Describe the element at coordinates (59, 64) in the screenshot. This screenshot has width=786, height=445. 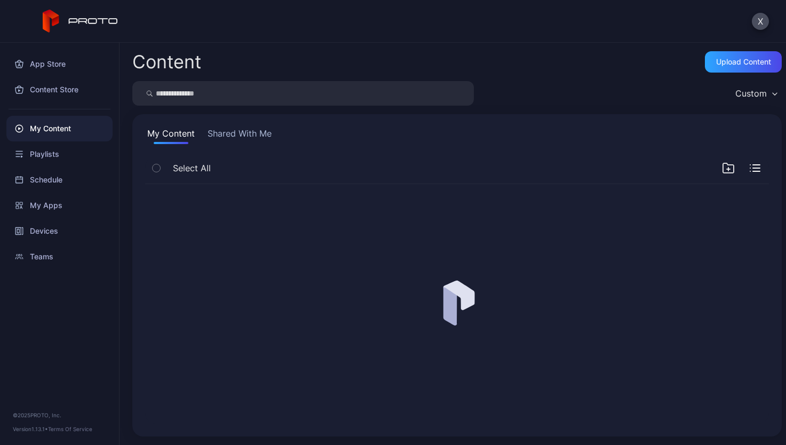
I see `a: App Store` at that location.